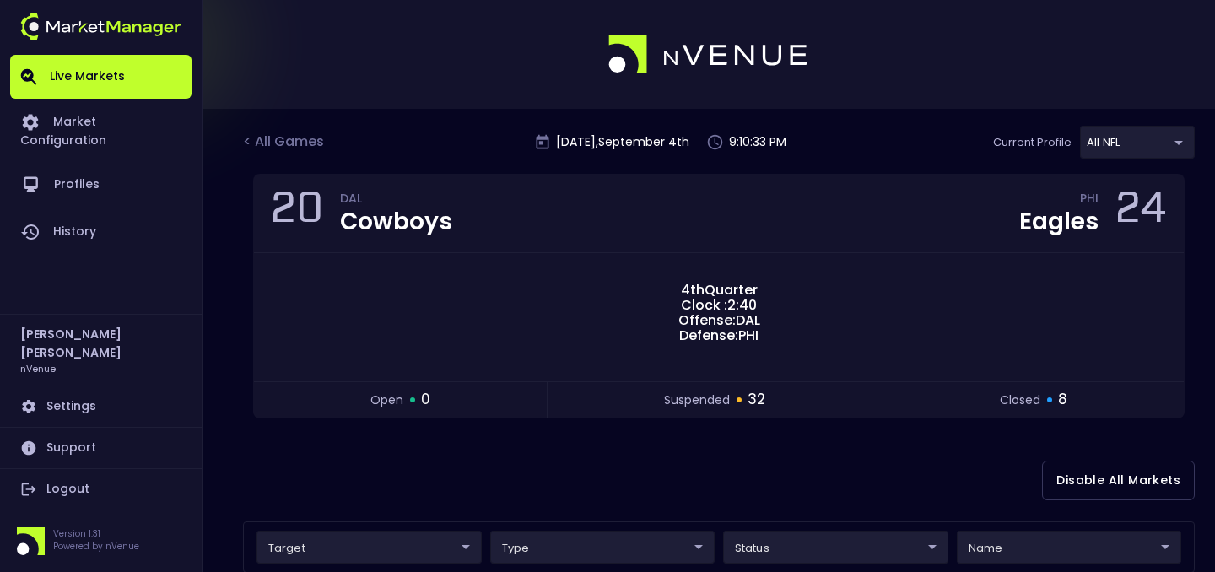 The height and width of the screenshot is (572, 1215). What do you see at coordinates (425, 400) in the screenshot?
I see `span: 0` at bounding box center [425, 400].